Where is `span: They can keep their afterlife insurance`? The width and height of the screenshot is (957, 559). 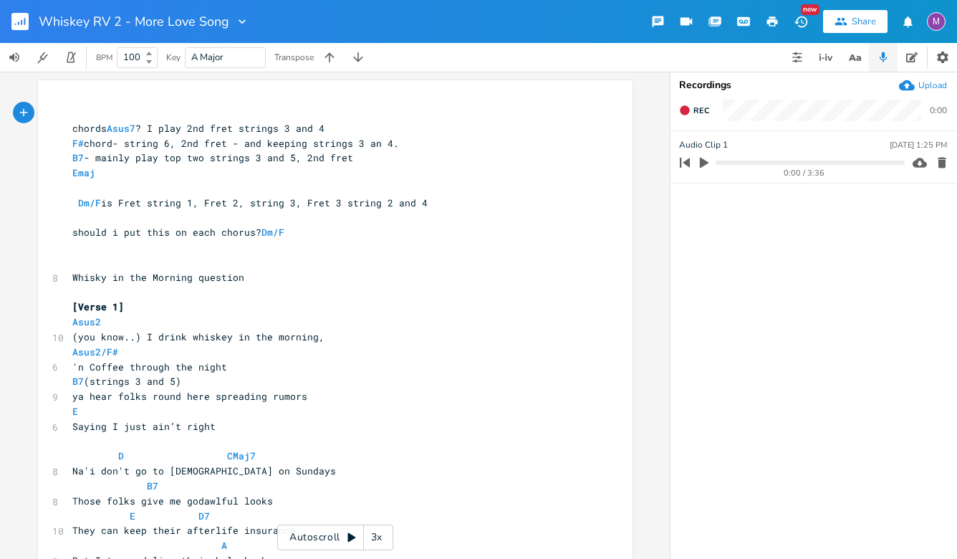 span: They can keep their afterlife insurance is located at coordinates (184, 530).